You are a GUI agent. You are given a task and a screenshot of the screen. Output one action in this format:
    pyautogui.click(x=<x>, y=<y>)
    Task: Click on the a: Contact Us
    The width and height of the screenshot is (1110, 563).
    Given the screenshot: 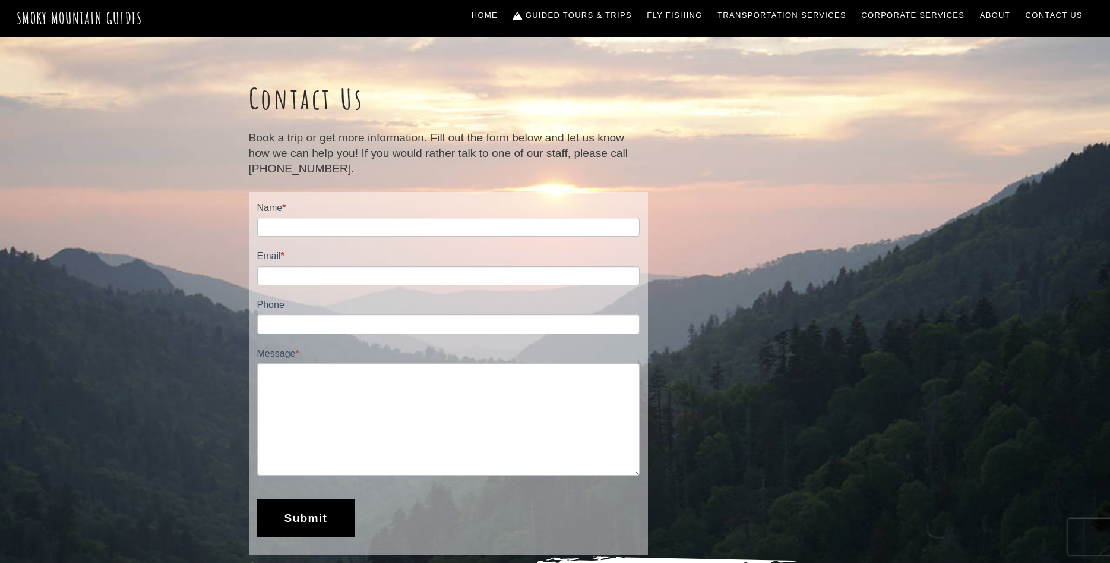 What is the action you would take?
    pyautogui.click(x=1054, y=15)
    